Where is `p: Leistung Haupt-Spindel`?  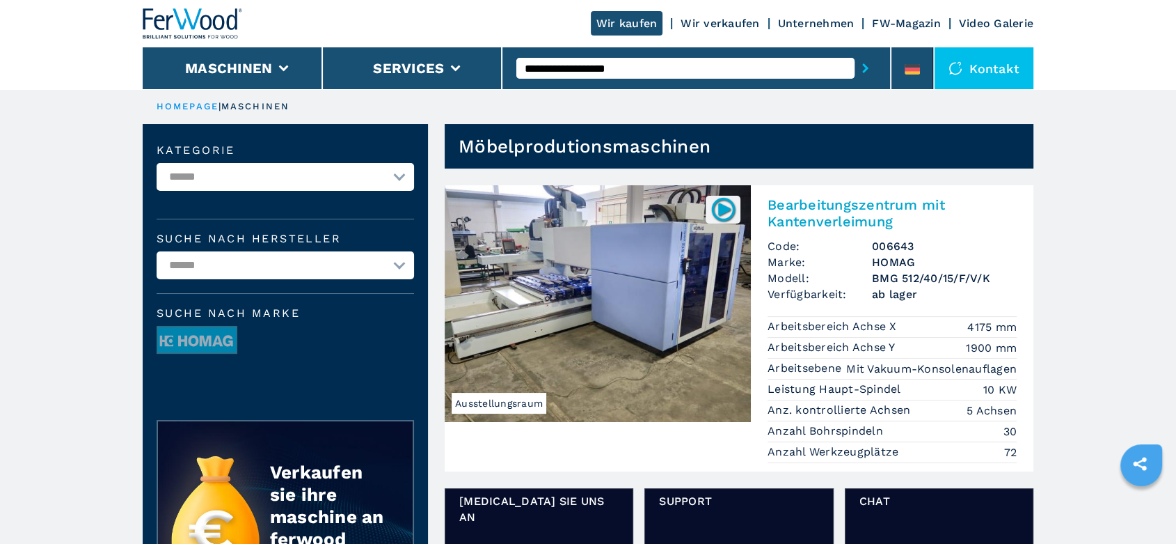
p: Leistung Haupt-Spindel is located at coordinates (836, 389).